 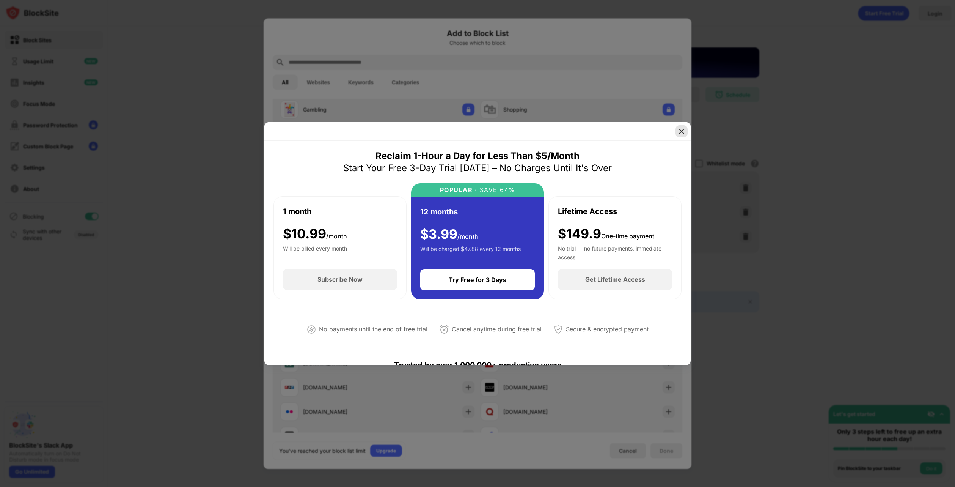 What do you see at coordinates (297, 211) in the screenshot?
I see `div: 1 month` at bounding box center [297, 211].